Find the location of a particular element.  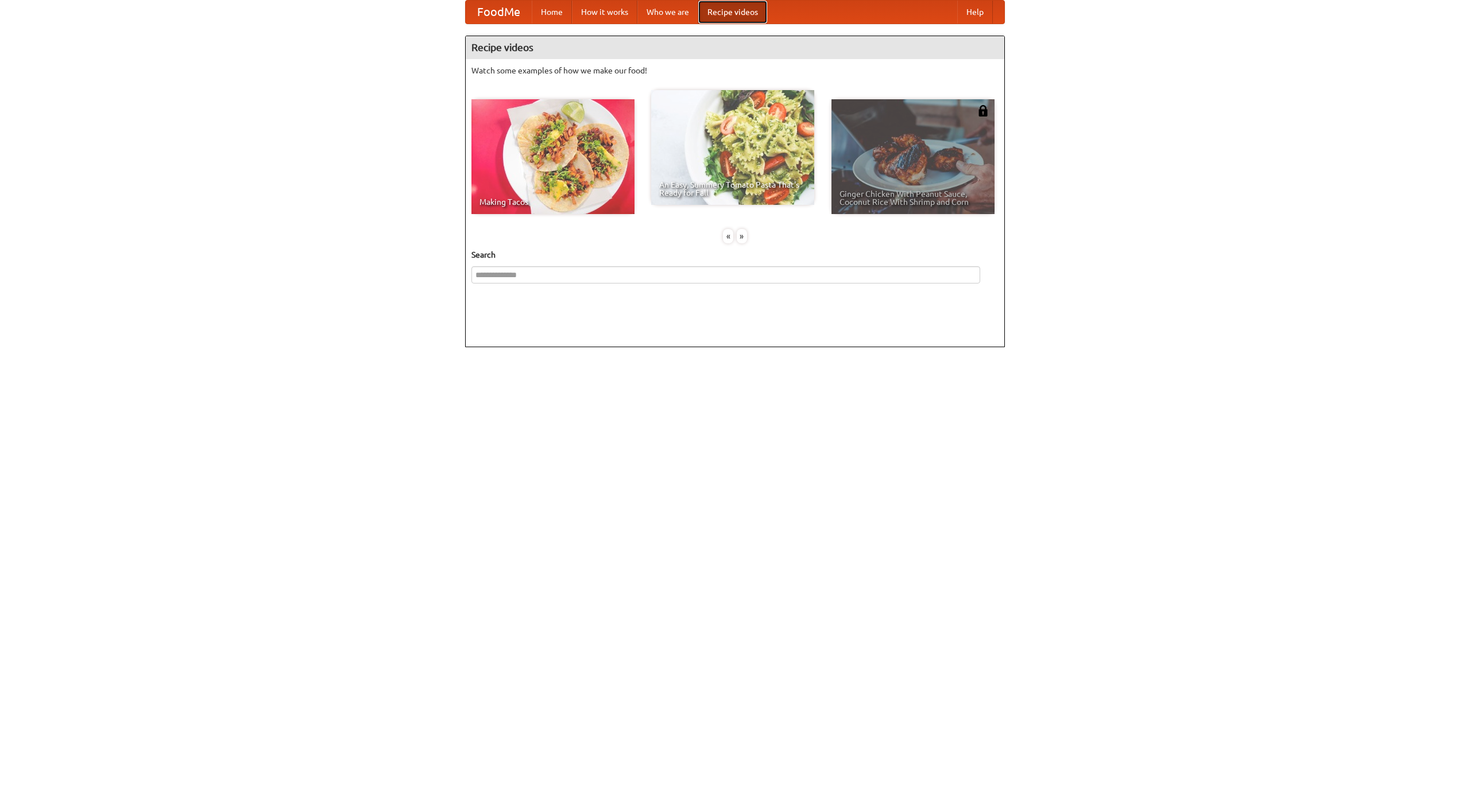

h4: Recipe videos is located at coordinates (735, 47).